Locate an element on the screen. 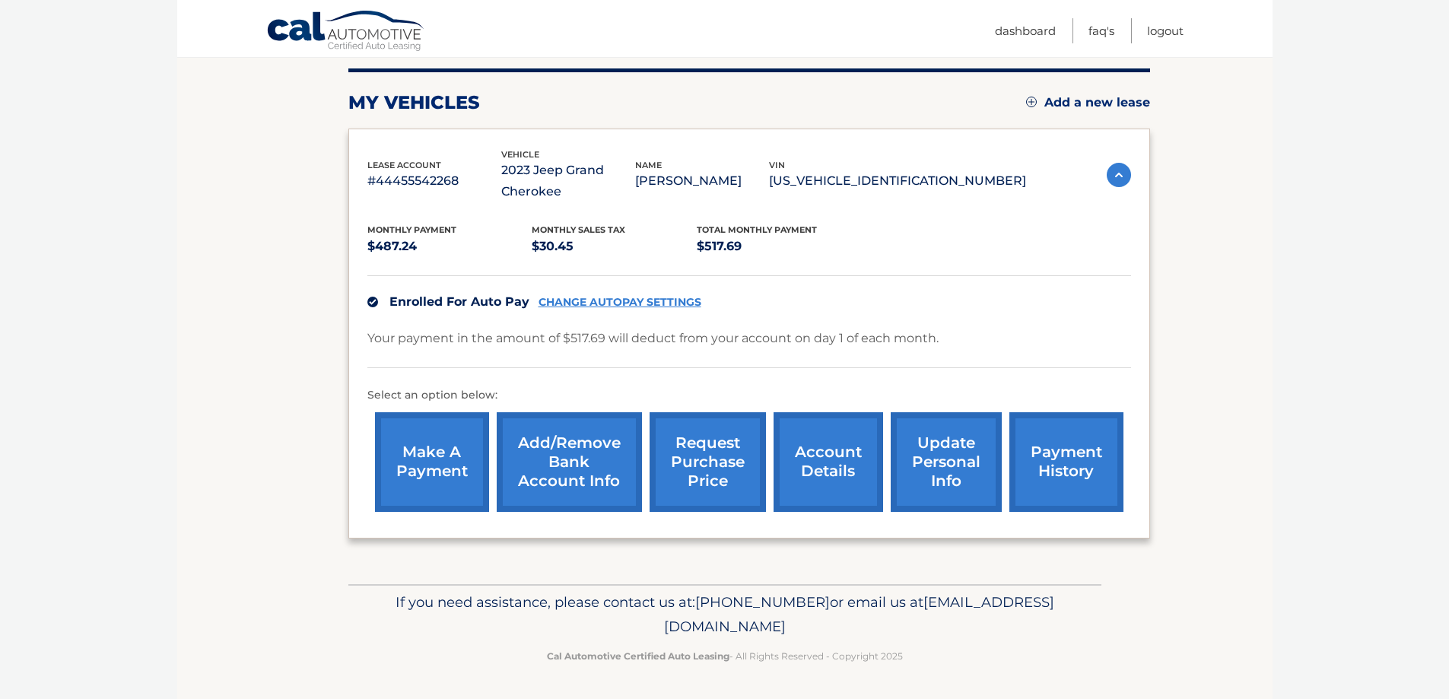 This screenshot has height=699, width=1449. a: request purchase price is located at coordinates (708, 462).